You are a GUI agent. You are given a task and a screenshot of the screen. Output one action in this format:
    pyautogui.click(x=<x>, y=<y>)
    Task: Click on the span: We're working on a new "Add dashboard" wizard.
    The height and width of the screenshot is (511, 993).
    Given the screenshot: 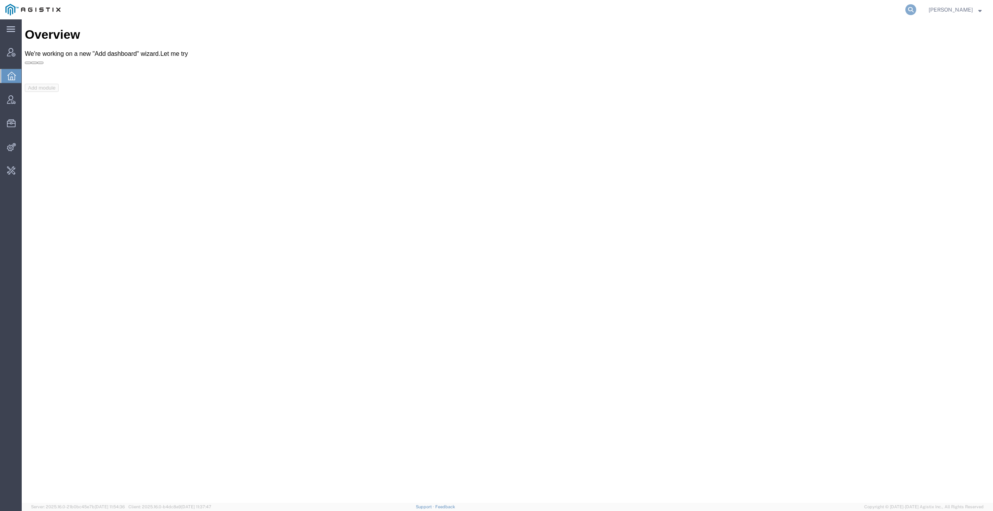 What is the action you would take?
    pyautogui.click(x=71, y=34)
    